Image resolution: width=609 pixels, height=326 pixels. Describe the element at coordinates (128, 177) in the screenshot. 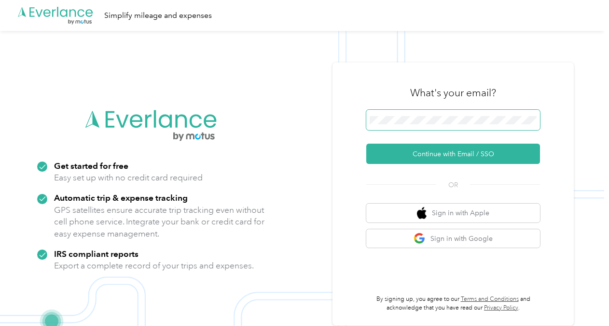

I see `p: Easy set up with no credit card required` at that location.